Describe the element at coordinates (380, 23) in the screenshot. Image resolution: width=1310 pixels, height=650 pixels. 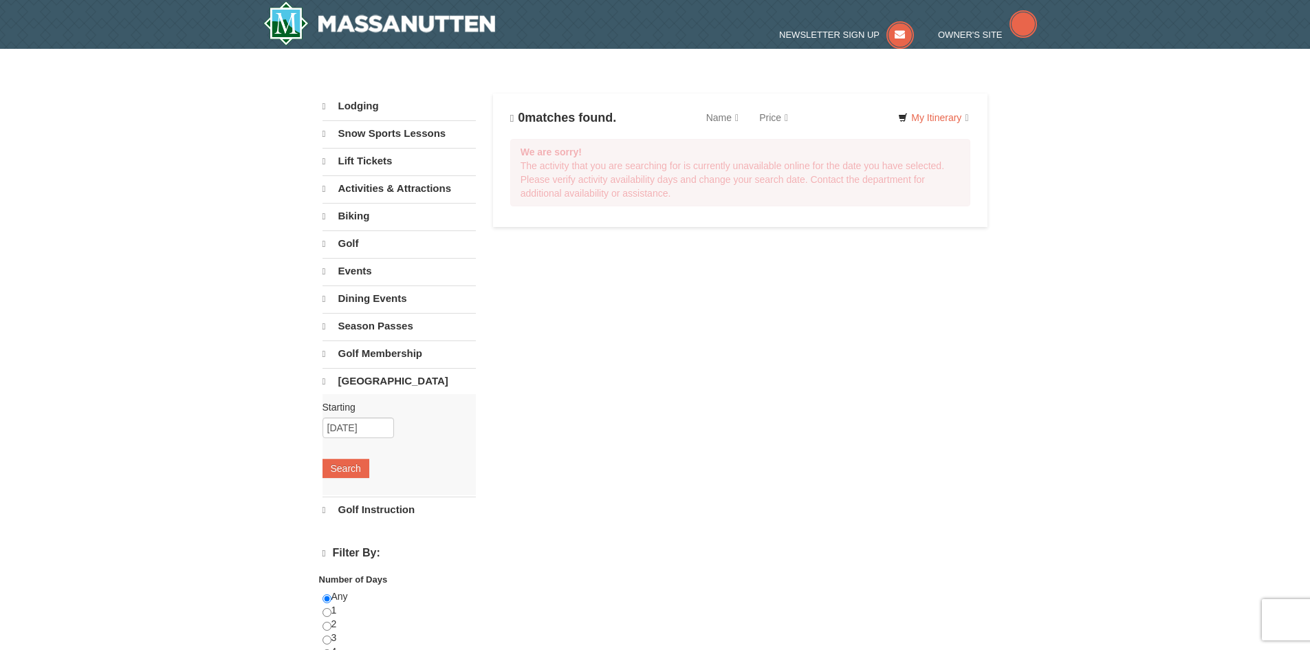
I see `img: Massanutten Resort Logo` at that location.